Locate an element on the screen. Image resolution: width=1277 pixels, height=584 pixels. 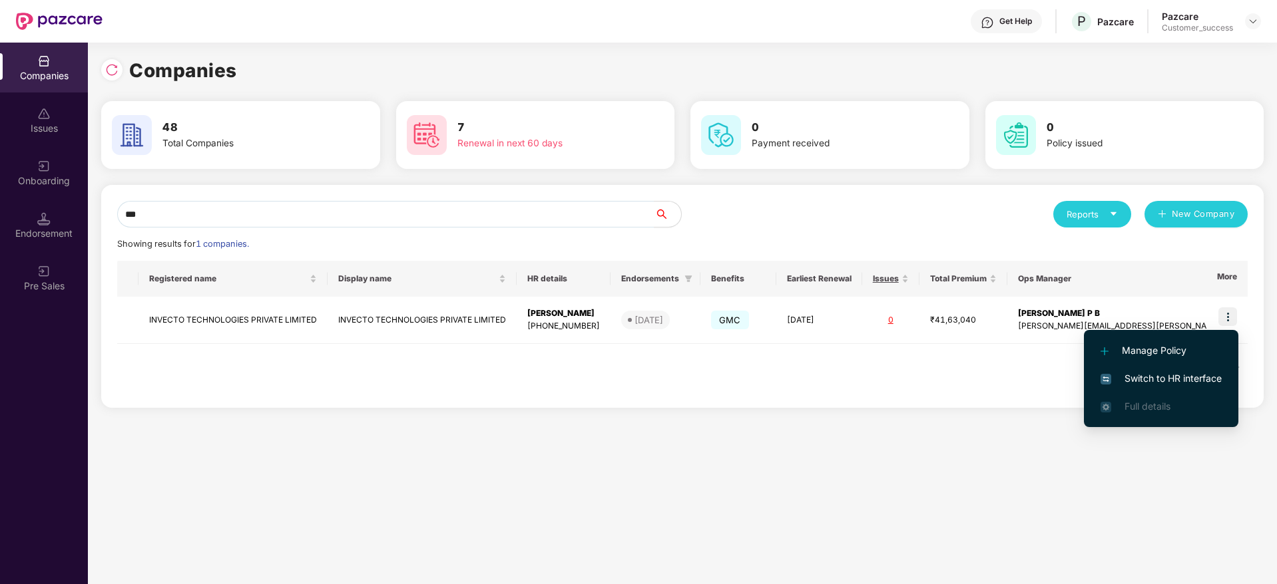
span: Endorsements is located at coordinates (650, 279).